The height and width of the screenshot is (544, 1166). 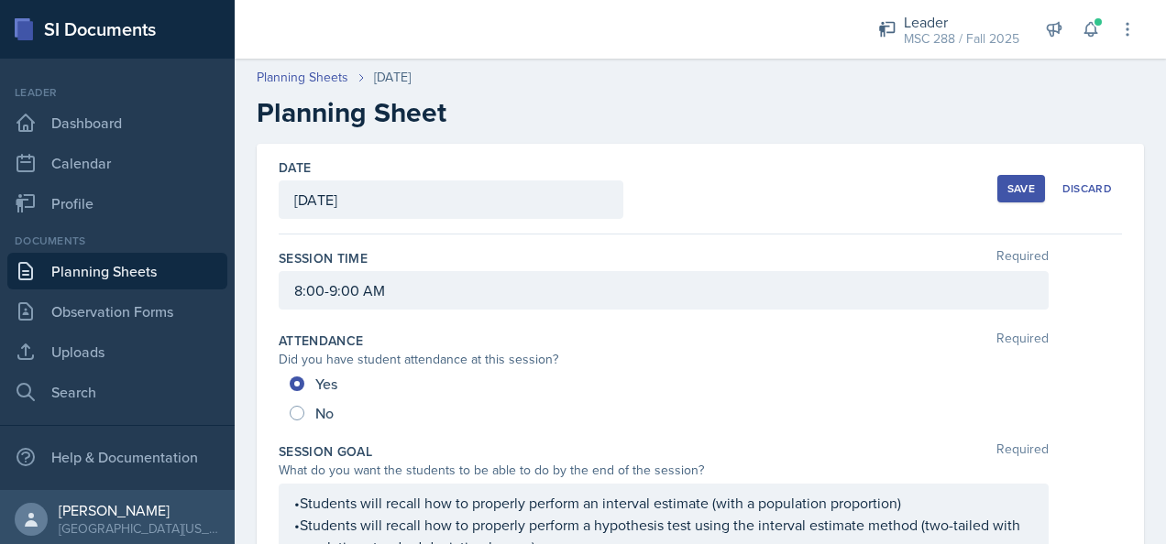 I want to click on a: Search, so click(x=117, y=392).